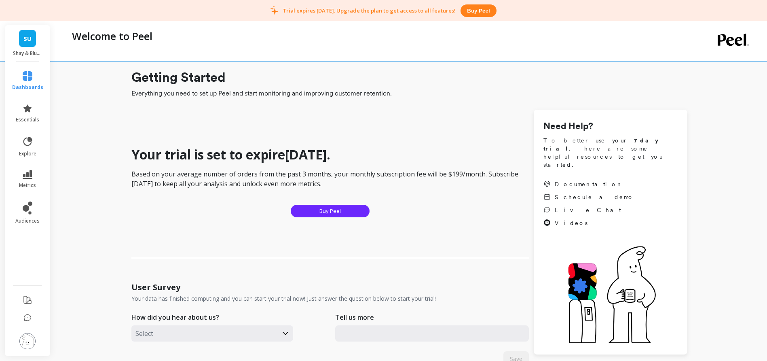  What do you see at coordinates (478, 11) in the screenshot?
I see `button: Buy peel` at bounding box center [478, 11].